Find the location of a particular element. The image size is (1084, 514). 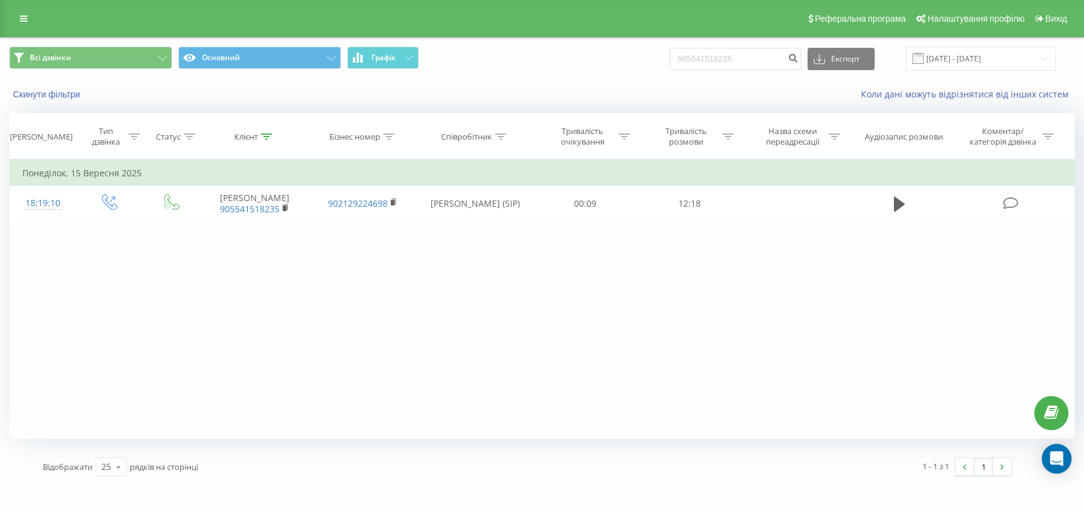

div: Тривалість розмови is located at coordinates (686, 137).